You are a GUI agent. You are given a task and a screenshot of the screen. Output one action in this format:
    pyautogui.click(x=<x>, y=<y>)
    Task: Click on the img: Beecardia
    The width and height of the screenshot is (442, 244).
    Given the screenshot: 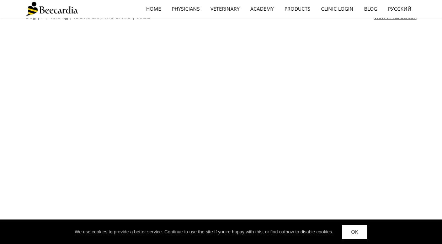 What is the action you would take?
    pyautogui.click(x=52, y=9)
    